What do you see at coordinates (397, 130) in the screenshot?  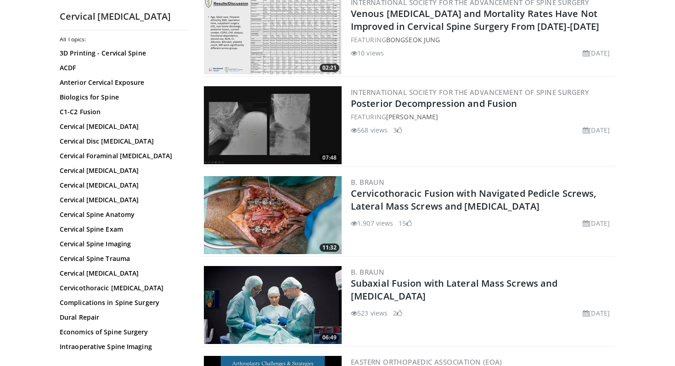 I see `li: 3` at bounding box center [397, 130].